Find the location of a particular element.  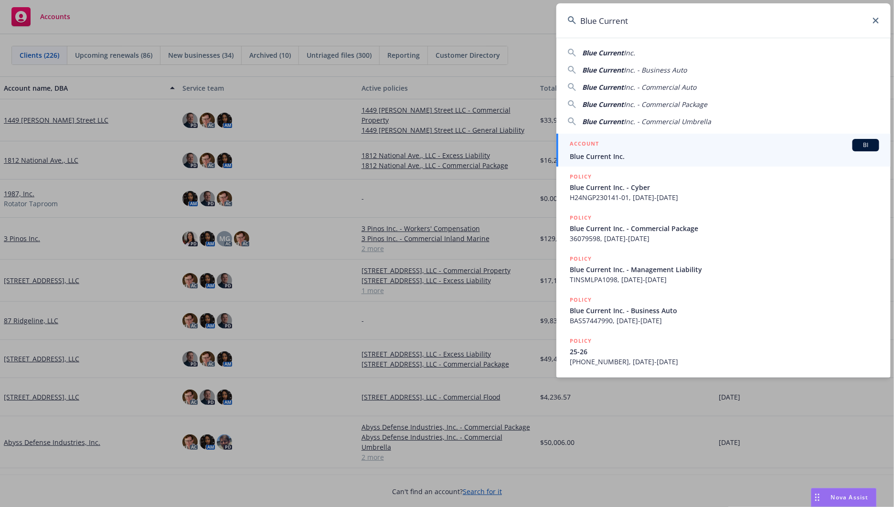

input: Search... is located at coordinates (724, 21).